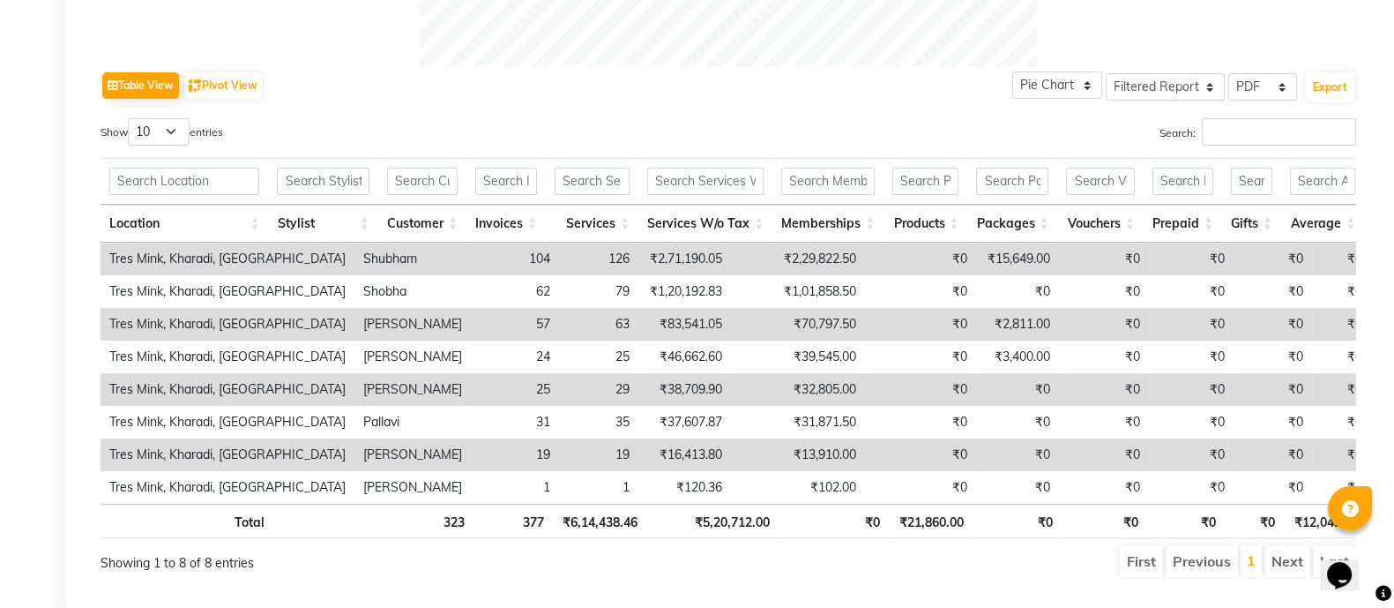 Image resolution: width=1394 pixels, height=608 pixels. I want to click on td: ₹32,805.00, so click(798, 389).